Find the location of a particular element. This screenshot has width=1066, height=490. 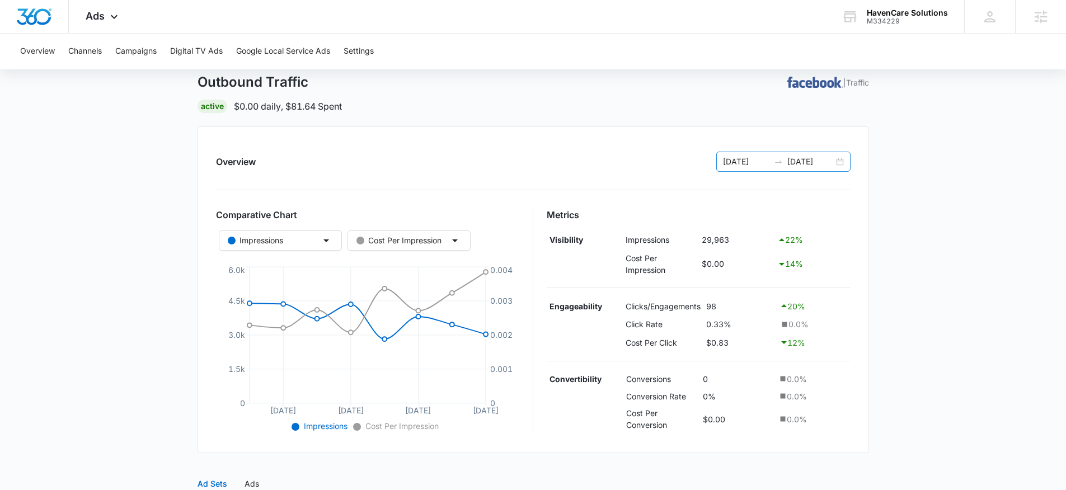

span: Impressions is located at coordinates (325, 426).